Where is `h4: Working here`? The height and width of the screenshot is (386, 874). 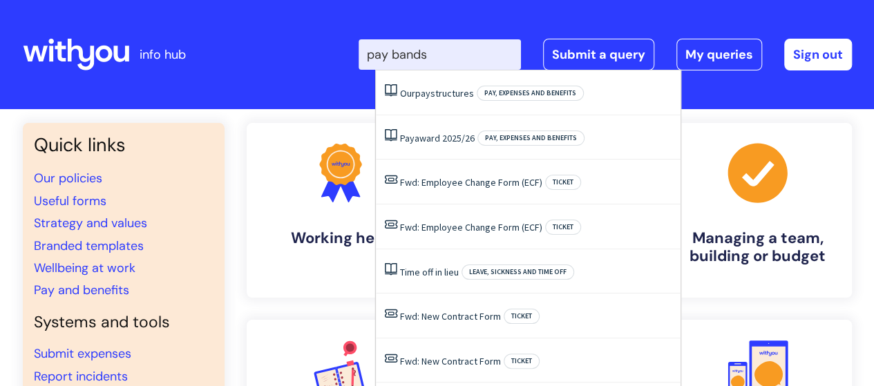 h4: Working here is located at coordinates (340, 238).